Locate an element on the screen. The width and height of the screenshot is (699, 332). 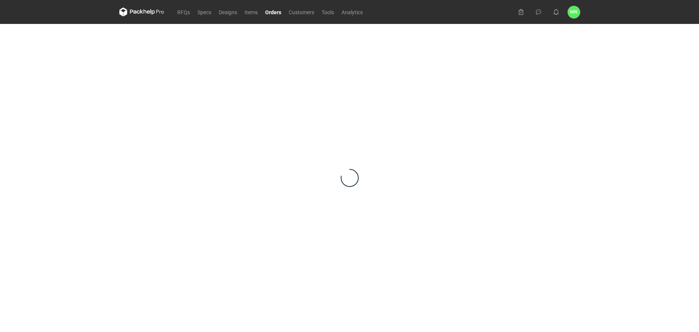
a: Customers is located at coordinates (302, 12).